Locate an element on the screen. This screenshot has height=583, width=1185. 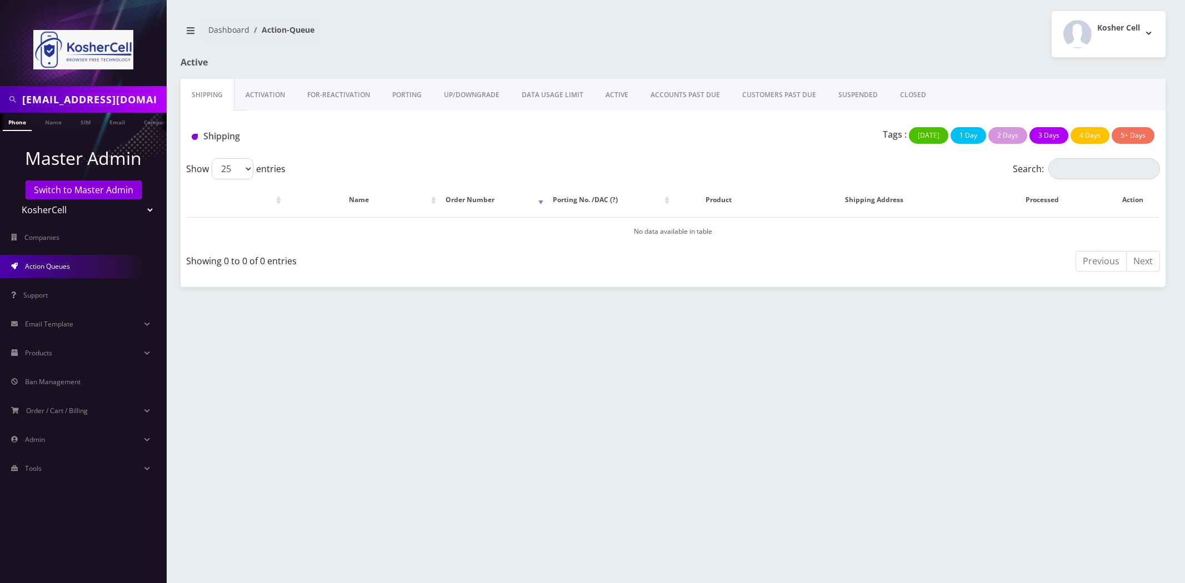
span: Companies is located at coordinates (42, 237).